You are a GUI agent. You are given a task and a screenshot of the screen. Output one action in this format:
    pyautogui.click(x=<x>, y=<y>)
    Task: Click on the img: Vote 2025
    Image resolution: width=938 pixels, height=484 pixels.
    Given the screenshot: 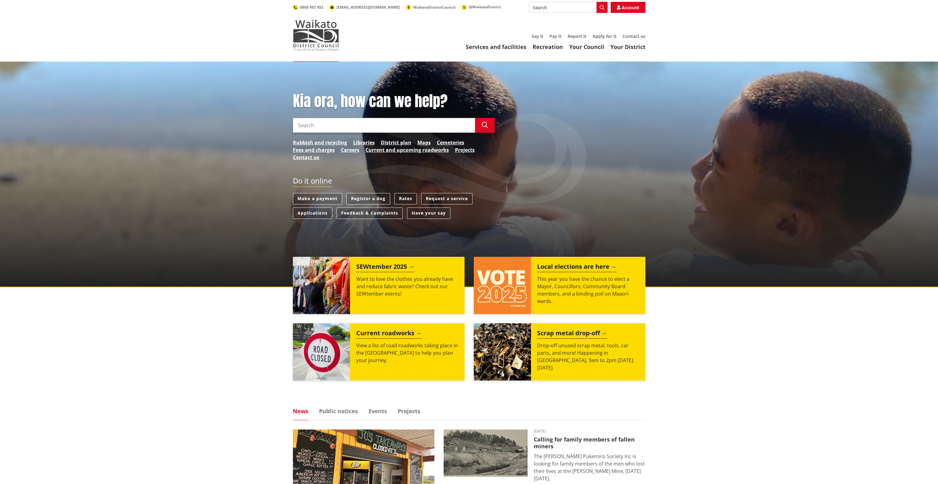 What is the action you would take?
    pyautogui.click(x=502, y=285)
    